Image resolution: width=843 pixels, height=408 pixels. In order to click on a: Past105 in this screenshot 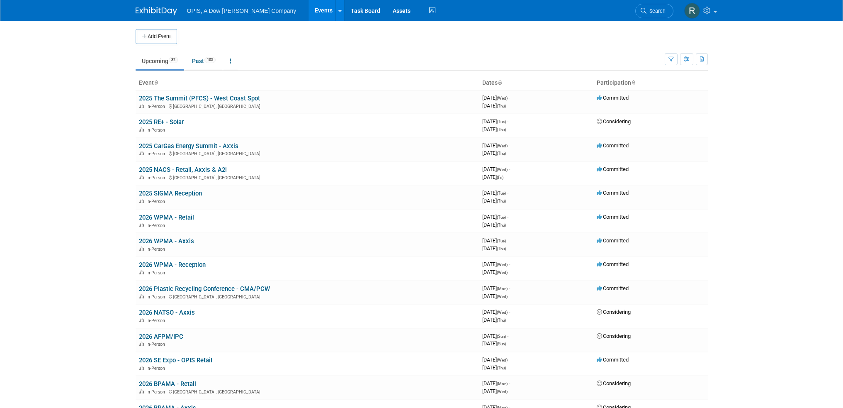, I will do `click(204, 61)`.